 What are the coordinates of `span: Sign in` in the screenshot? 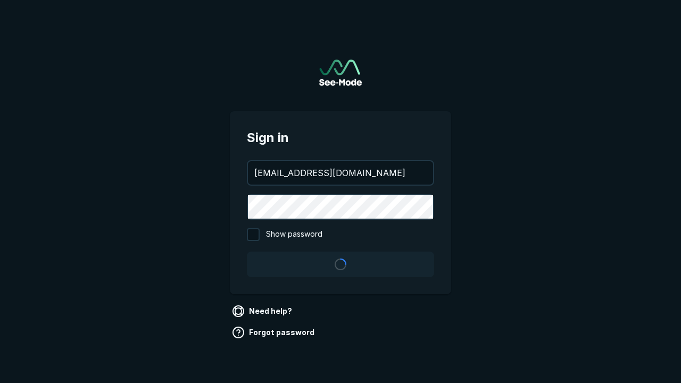 It's located at (340, 138).